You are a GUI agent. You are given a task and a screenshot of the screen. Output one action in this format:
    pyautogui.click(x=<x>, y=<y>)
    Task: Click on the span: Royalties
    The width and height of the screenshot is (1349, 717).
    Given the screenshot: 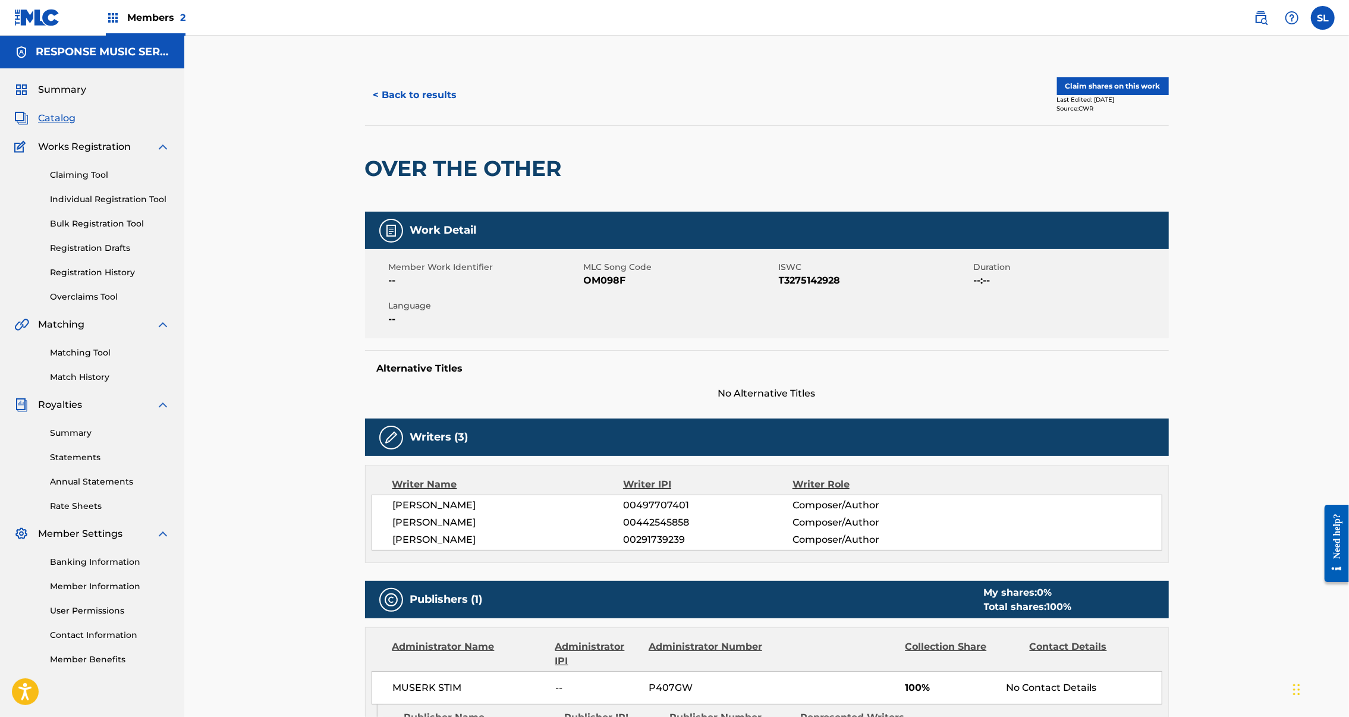 What is the action you would take?
    pyautogui.click(x=60, y=405)
    